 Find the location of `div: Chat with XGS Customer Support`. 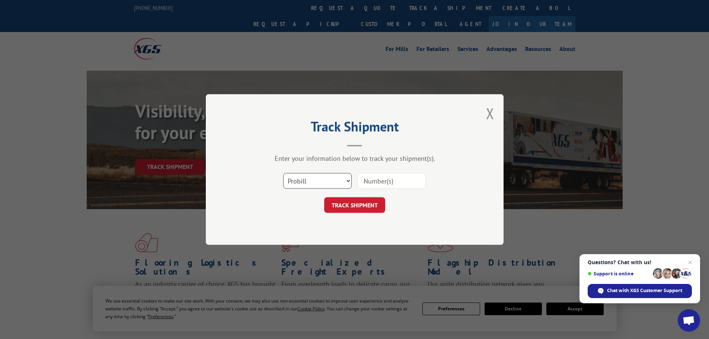

div: Chat with XGS Customer Support is located at coordinates (640, 291).